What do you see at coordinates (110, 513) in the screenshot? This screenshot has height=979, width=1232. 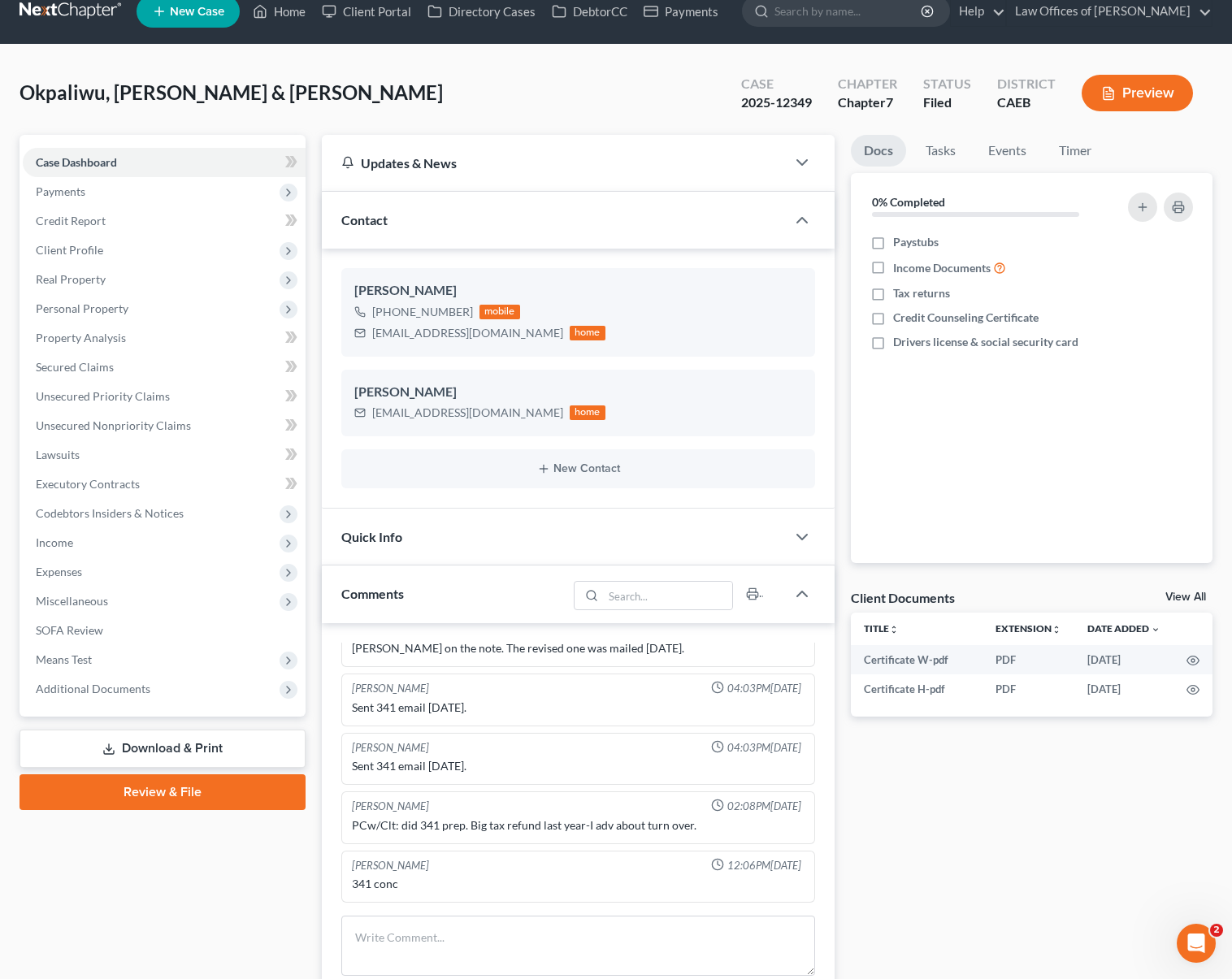 I see `span: Codebtors Insiders & Notices` at bounding box center [110, 513].